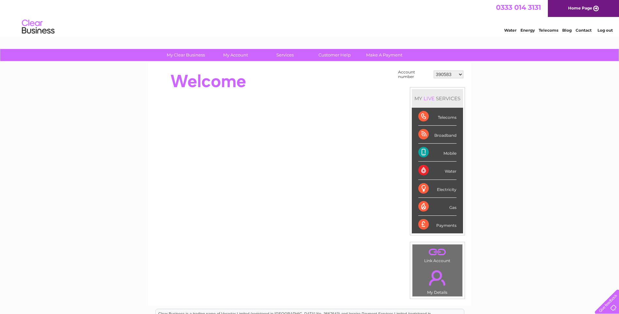 The height and width of the screenshot is (314, 619). What do you see at coordinates (186, 55) in the screenshot?
I see `a: My Clear Business` at bounding box center [186, 55].